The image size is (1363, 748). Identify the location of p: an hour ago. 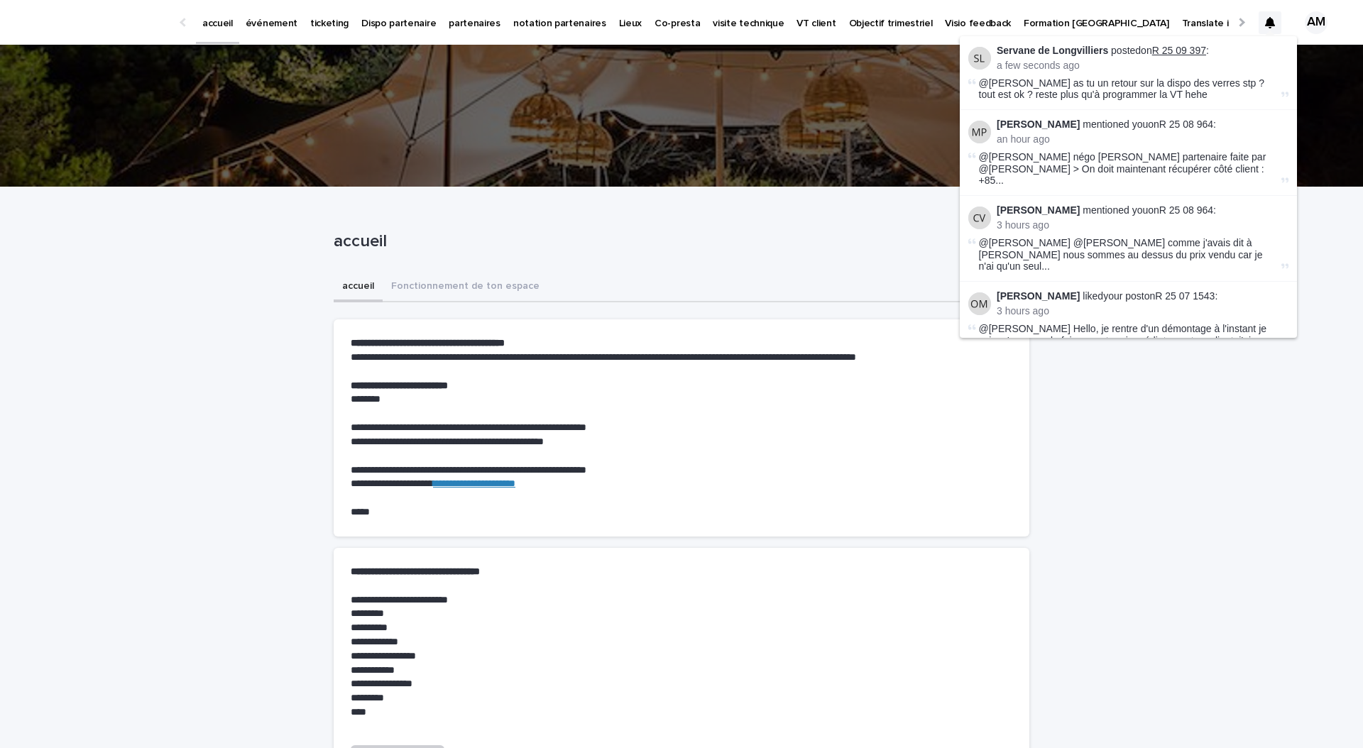
(1142, 139).